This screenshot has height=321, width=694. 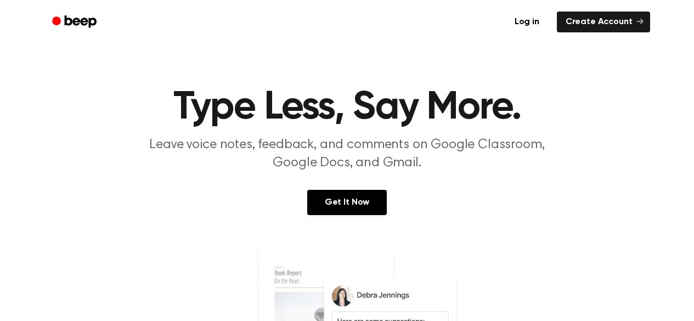 What do you see at coordinates (347, 154) in the screenshot?
I see `p: Leave voice notes, feedback, and comments on Google Classroom, Google Docs, and Gmail.` at bounding box center [347, 154].